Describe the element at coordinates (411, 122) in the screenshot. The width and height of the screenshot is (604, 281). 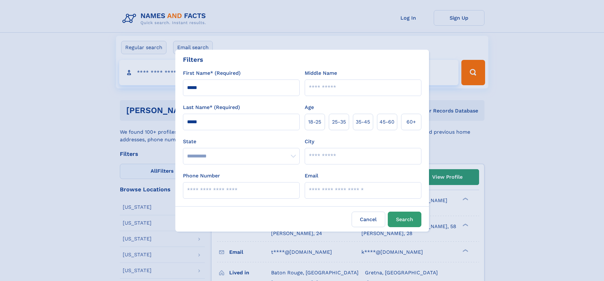
I see `span: 60+` at that location.